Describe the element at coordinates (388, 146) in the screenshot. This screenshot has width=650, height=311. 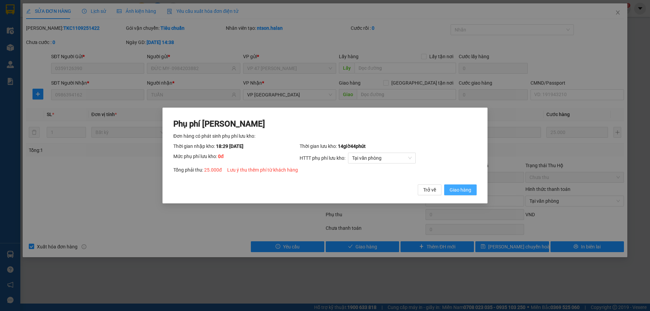
I see `div: Thời gian lưu kho:` at that location.